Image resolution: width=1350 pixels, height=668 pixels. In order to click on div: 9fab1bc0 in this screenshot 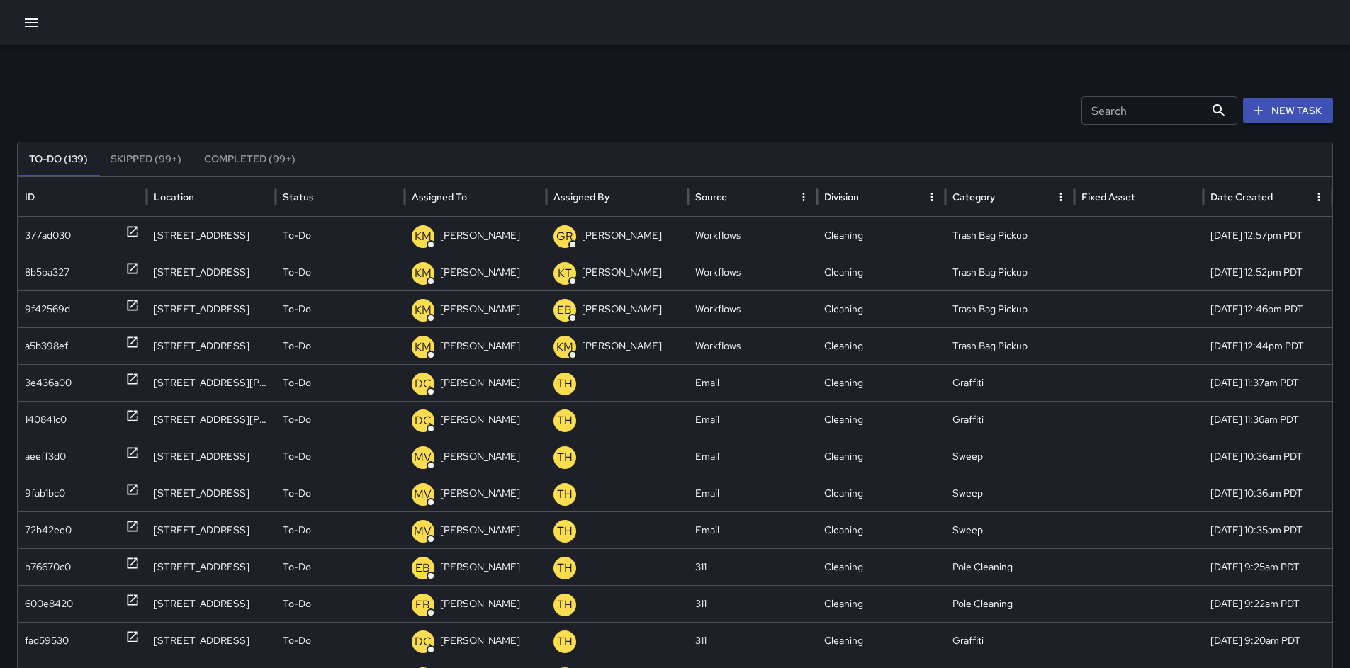, I will do `click(45, 493)`.